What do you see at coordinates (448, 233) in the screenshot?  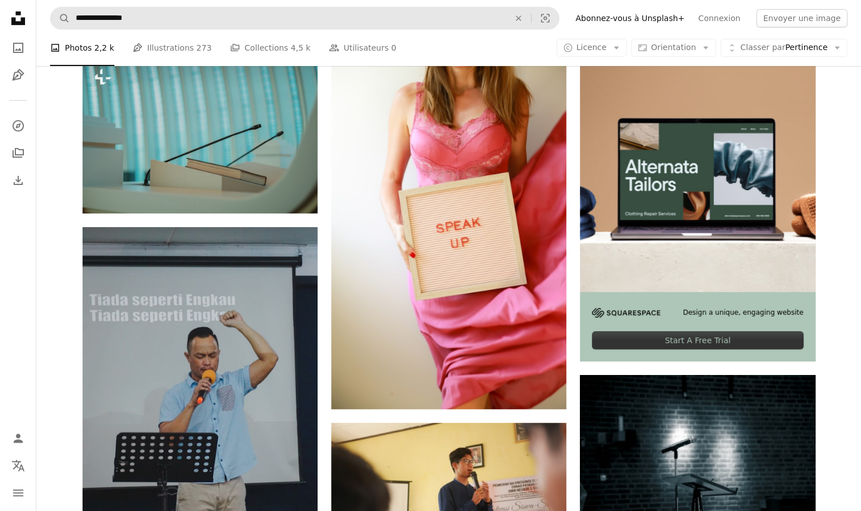 I see `img: Une femme tient une pancarte sur laquelle on peut lire « Parlez ».` at bounding box center [448, 233].